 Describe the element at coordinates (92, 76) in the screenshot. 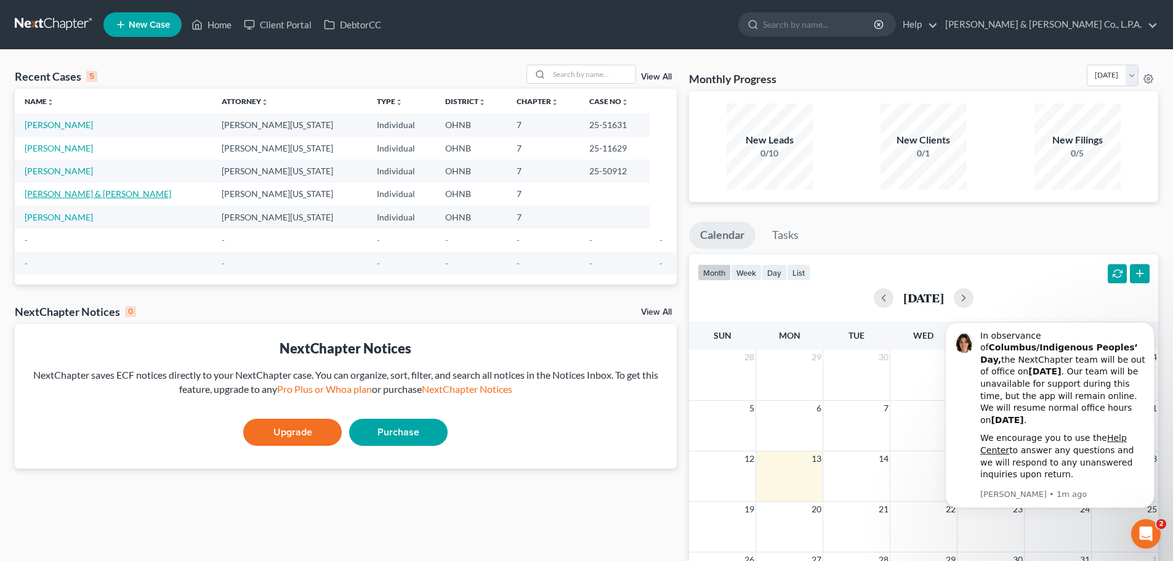

I see `div: 5` at that location.